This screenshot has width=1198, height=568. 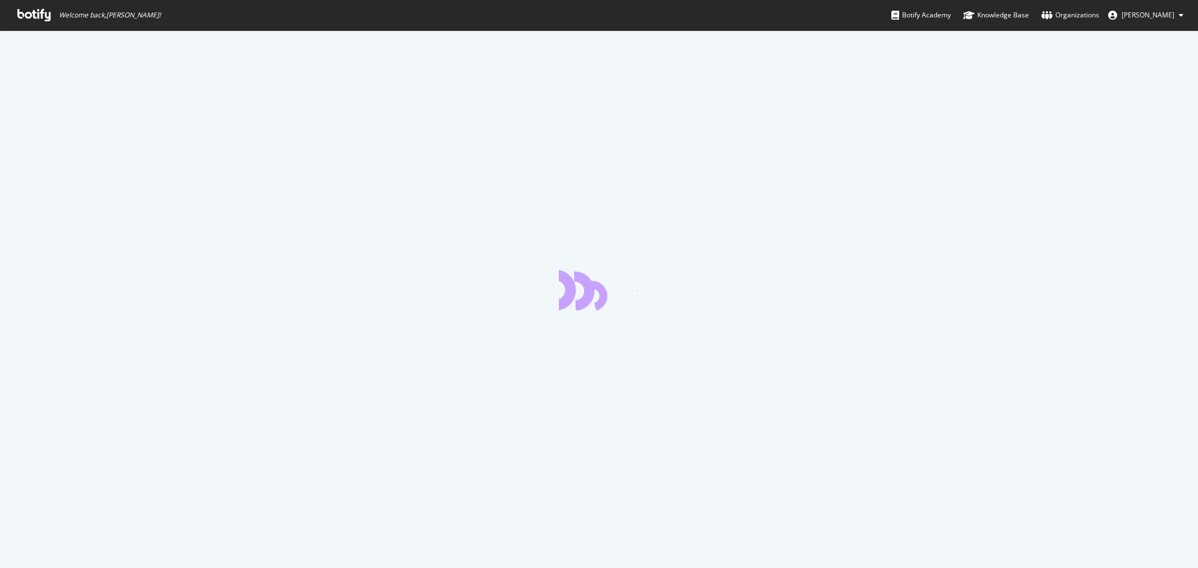 What do you see at coordinates (599, 290) in the screenshot?
I see `div: animation` at bounding box center [599, 290].